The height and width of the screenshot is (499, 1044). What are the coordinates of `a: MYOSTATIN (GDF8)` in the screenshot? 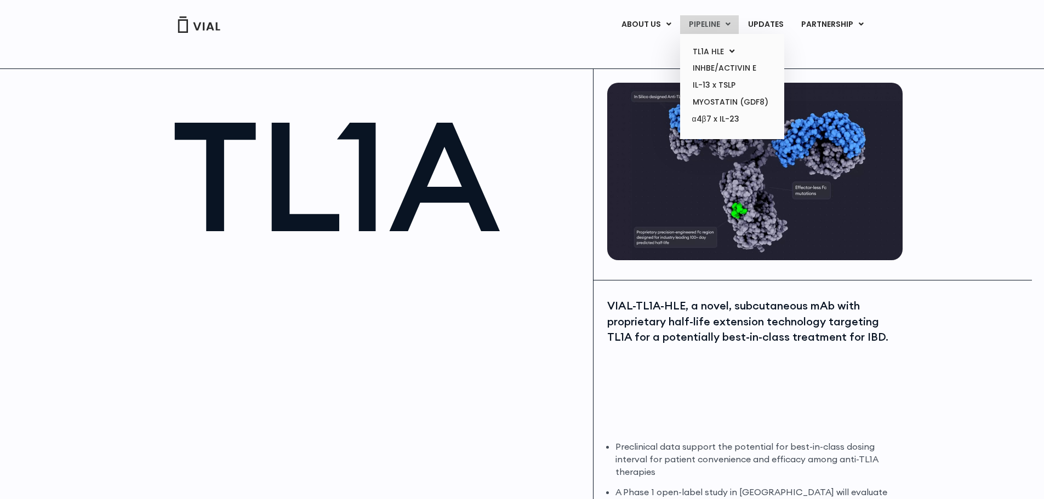 It's located at (732, 102).